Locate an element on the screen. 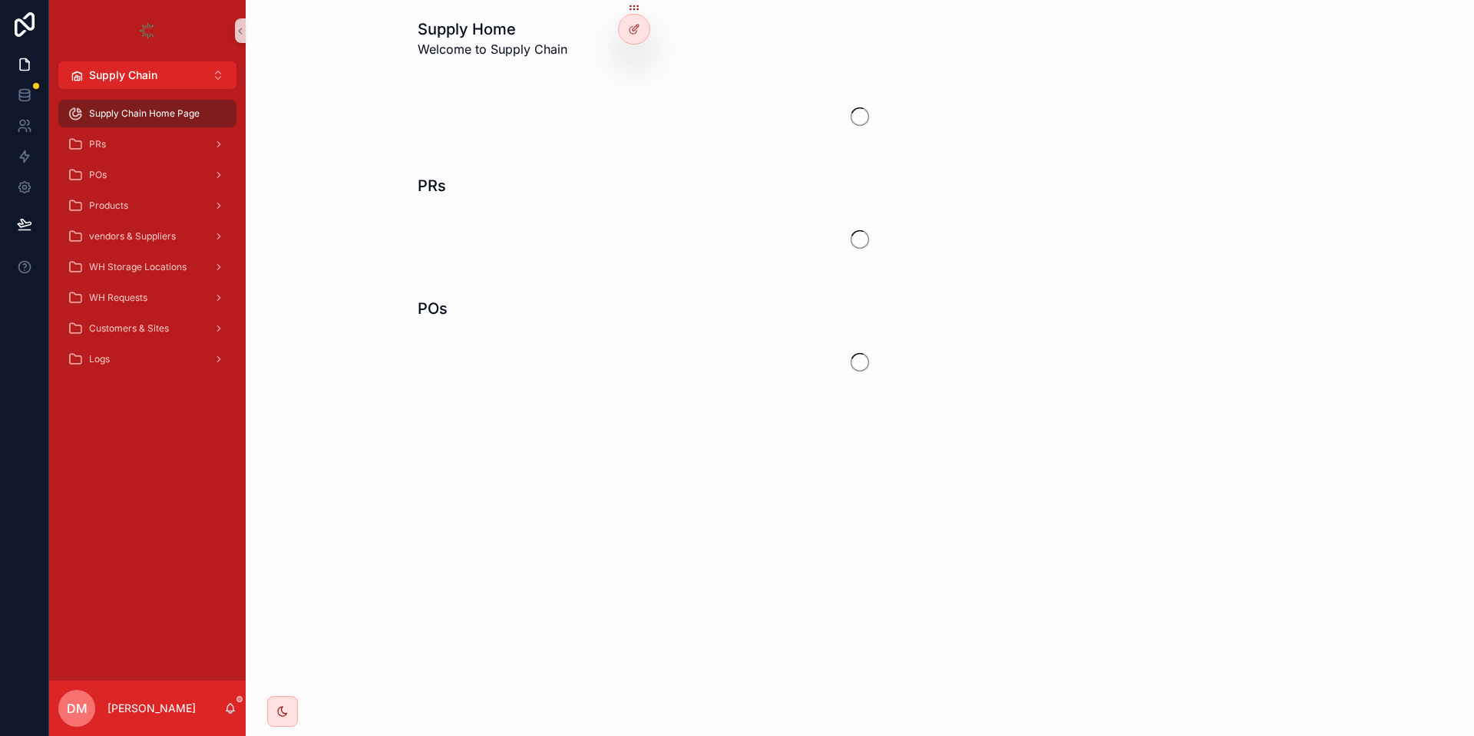 The image size is (1474, 736). h1: Supply Home is located at coordinates (492, 29).